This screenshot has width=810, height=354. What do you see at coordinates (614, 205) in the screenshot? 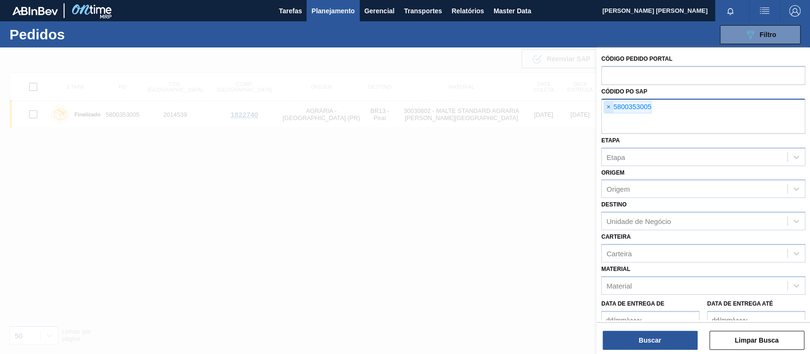
I see `label: Destino` at bounding box center [614, 205].